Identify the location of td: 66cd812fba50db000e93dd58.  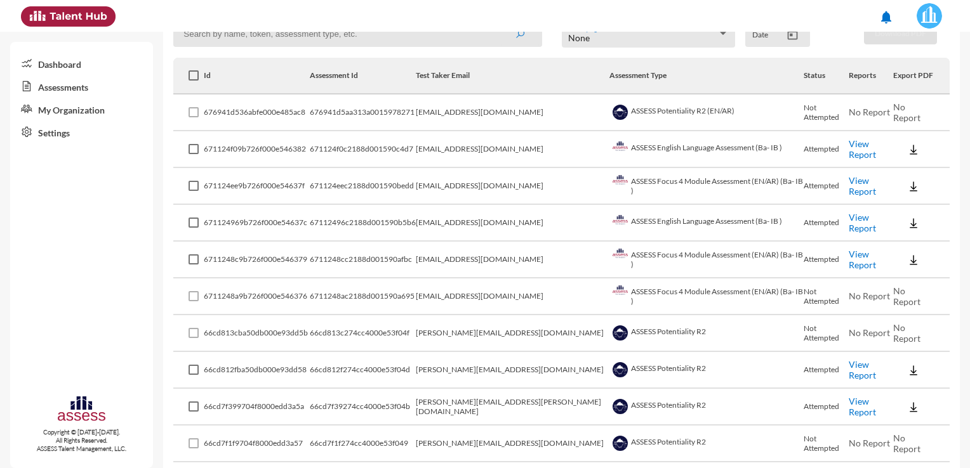
(256, 371).